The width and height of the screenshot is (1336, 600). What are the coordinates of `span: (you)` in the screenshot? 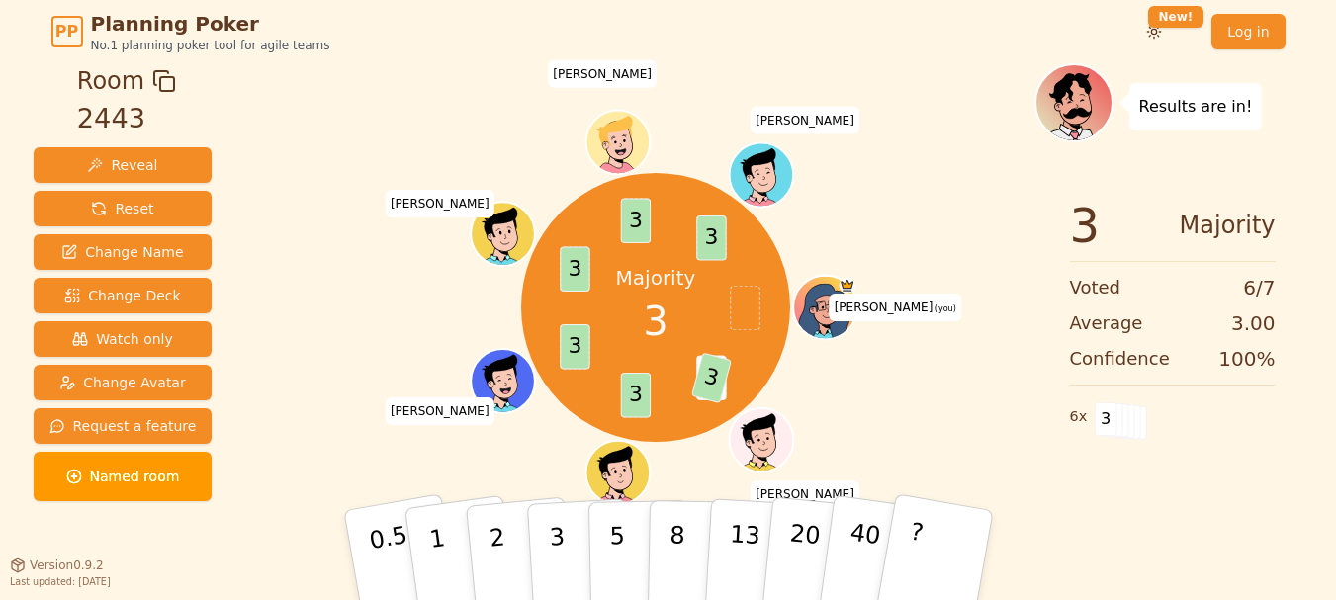 It's located at (944, 309).